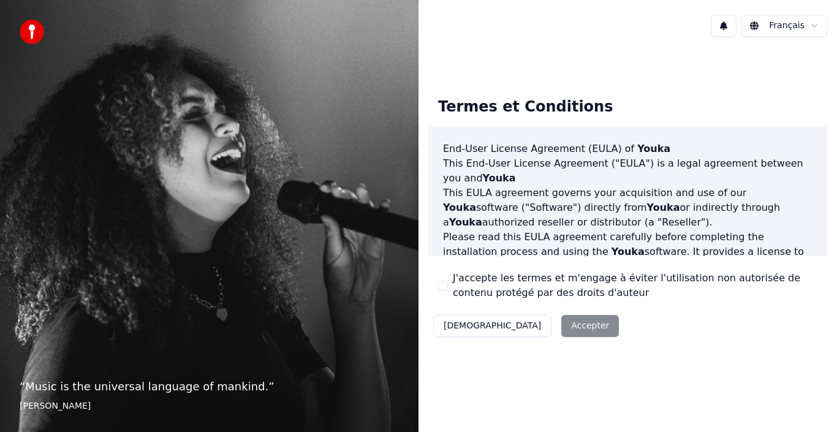 The image size is (837, 432). Describe the element at coordinates (525, 107) in the screenshot. I see `div: Termes et Conditions` at that location.